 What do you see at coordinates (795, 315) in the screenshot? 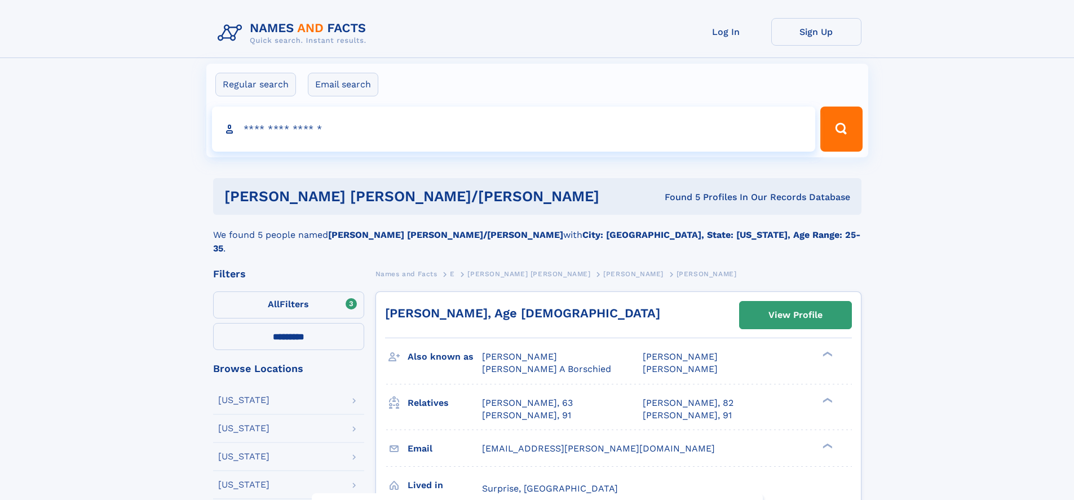
I see `div: View Profile` at bounding box center [795, 315].